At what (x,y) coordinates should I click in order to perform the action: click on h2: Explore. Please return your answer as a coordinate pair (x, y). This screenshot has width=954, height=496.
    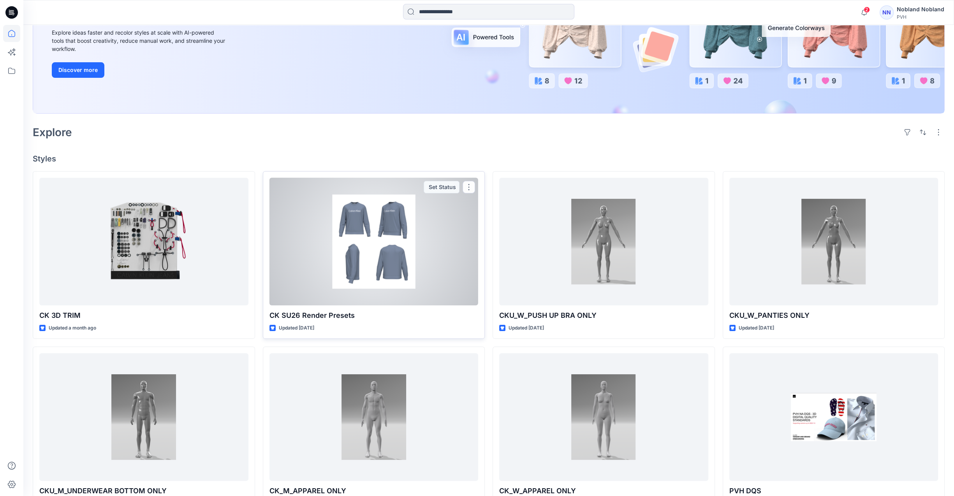
    Looking at the image, I should click on (52, 132).